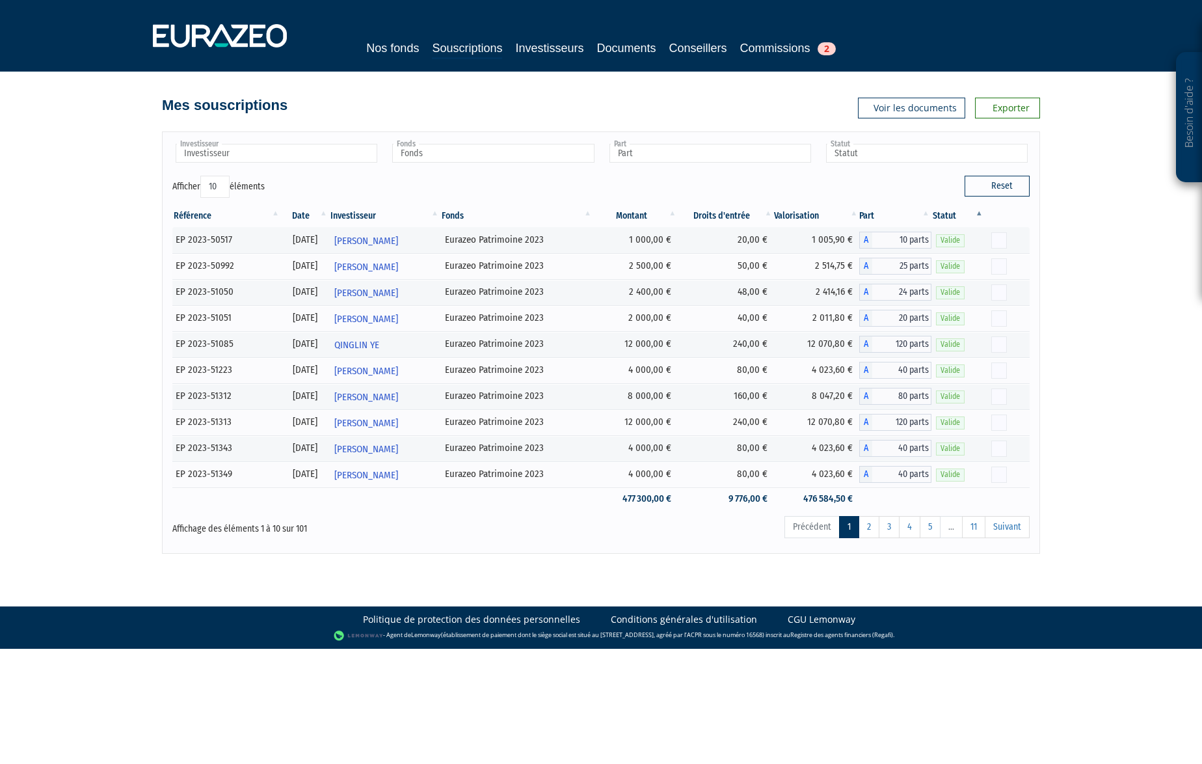 This screenshot has width=1202, height=764. What do you see at coordinates (817, 498) in the screenshot?
I see `td: 476 584,50 €` at bounding box center [817, 498].